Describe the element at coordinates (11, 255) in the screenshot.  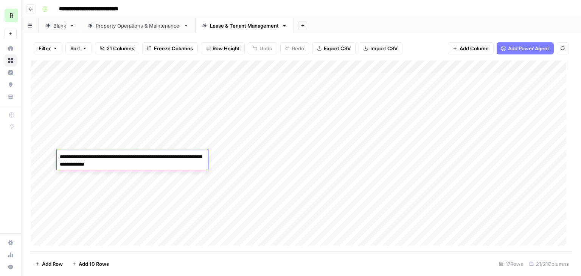
I see `a: Usage` at that location.